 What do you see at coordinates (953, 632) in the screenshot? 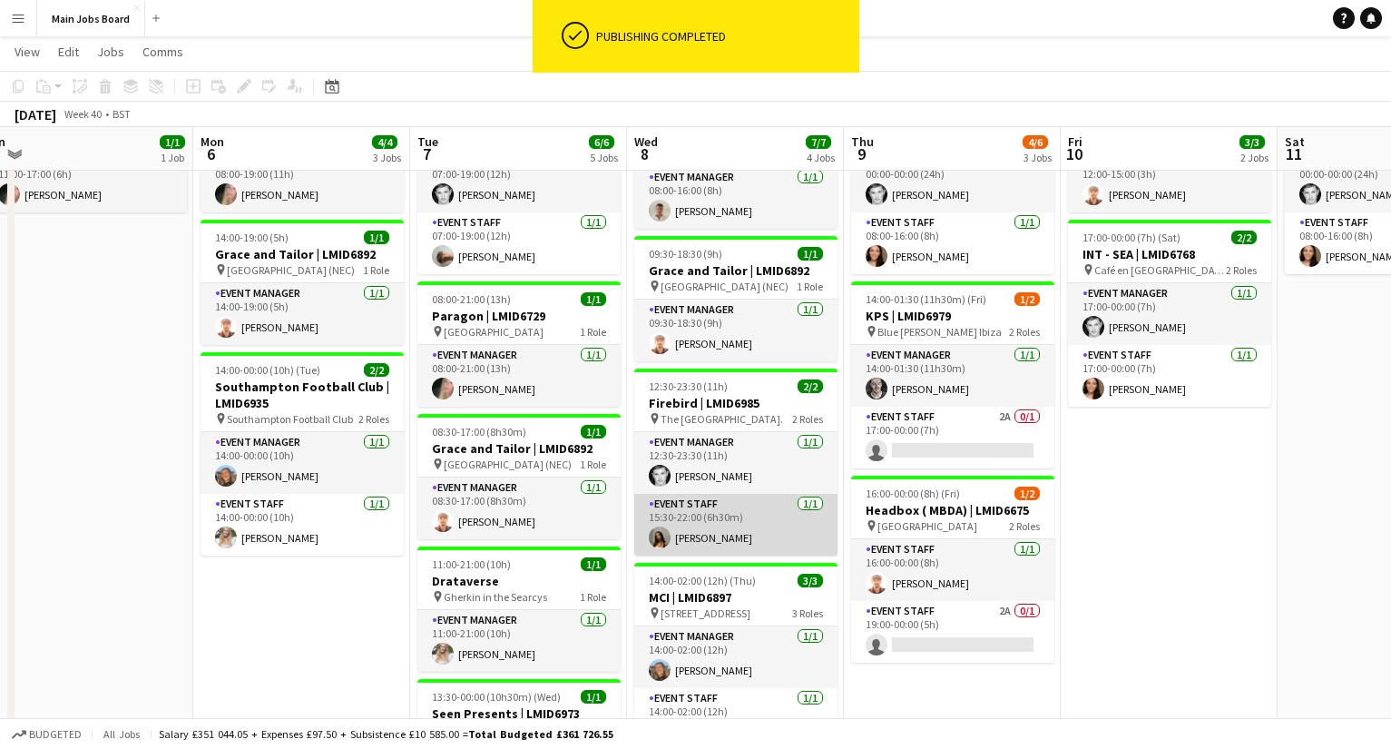
I see `app-card-role: Event Staff2A0/119:00-00:00 (5h)` at bounding box center [953, 632].